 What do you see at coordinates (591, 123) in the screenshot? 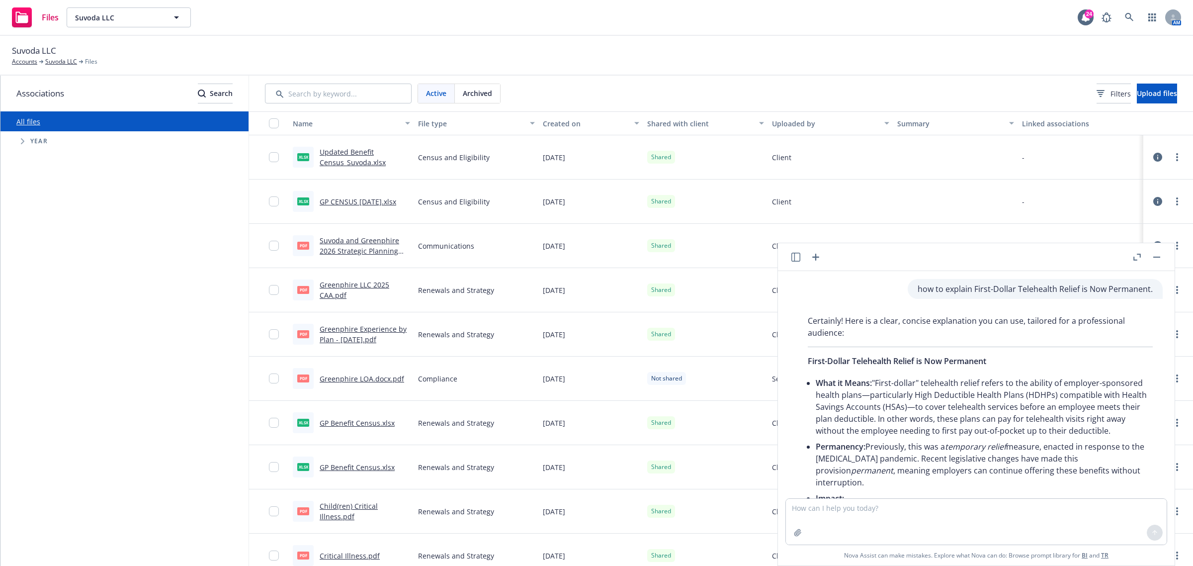
I see `button: Created on` at bounding box center [591, 123].